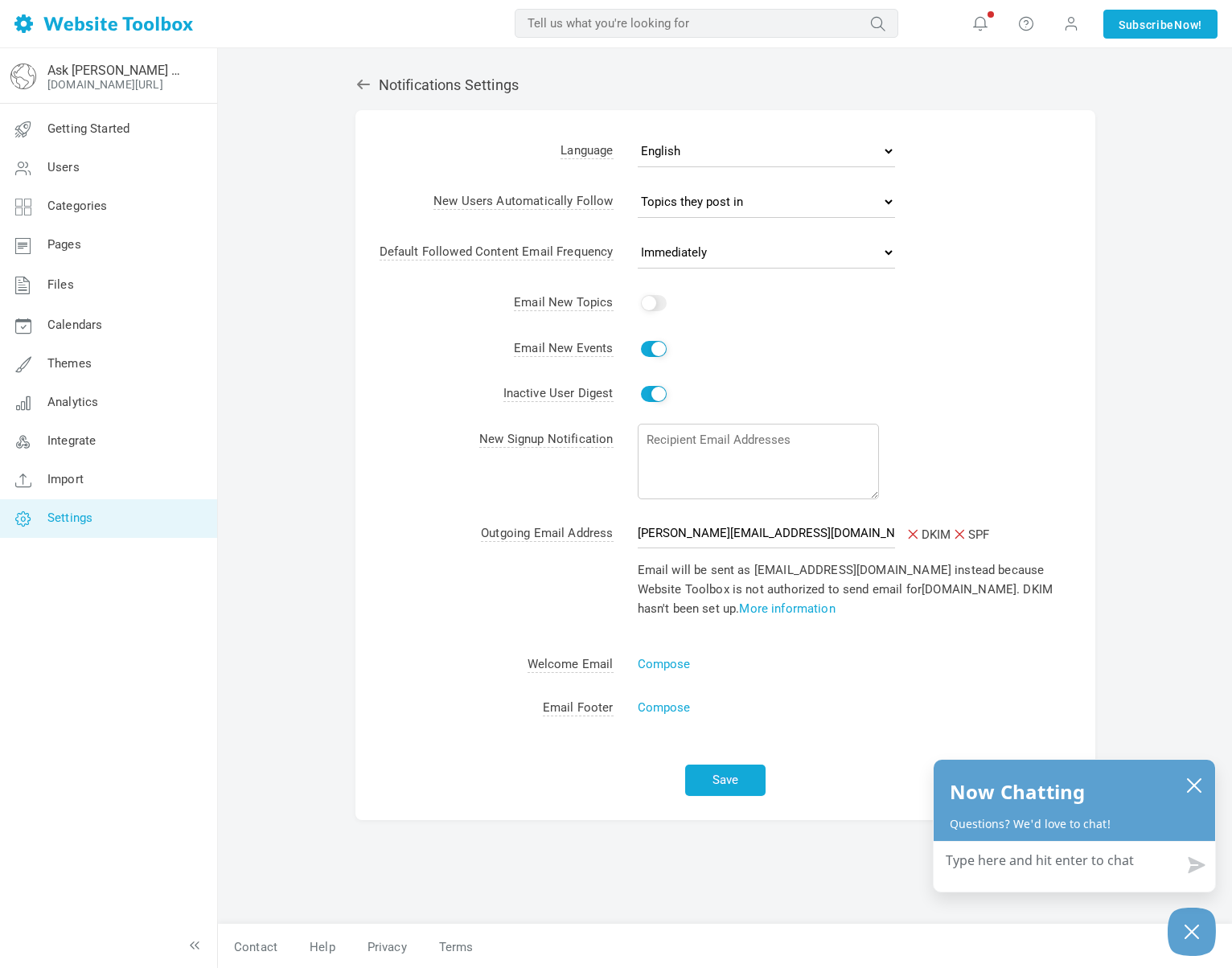 This screenshot has width=1232, height=968. Describe the element at coordinates (1075, 826) in the screenshot. I see `div: olark chatbox` at that location.